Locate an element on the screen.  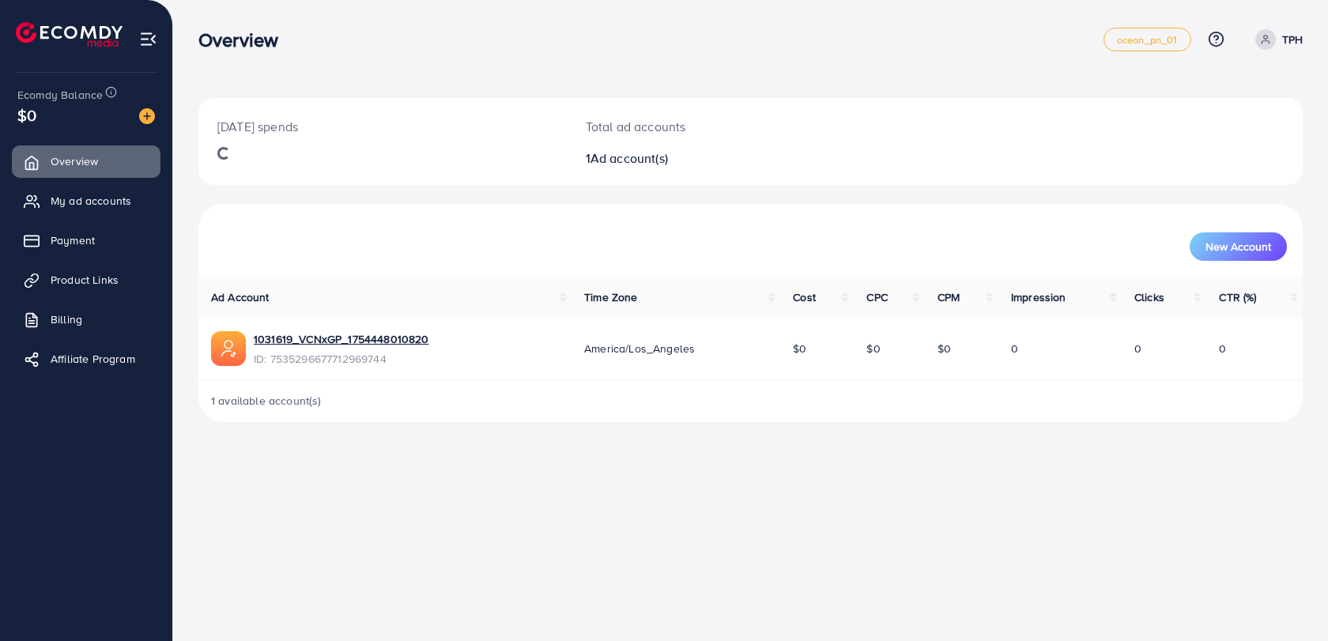
img: menu is located at coordinates (148, 39).